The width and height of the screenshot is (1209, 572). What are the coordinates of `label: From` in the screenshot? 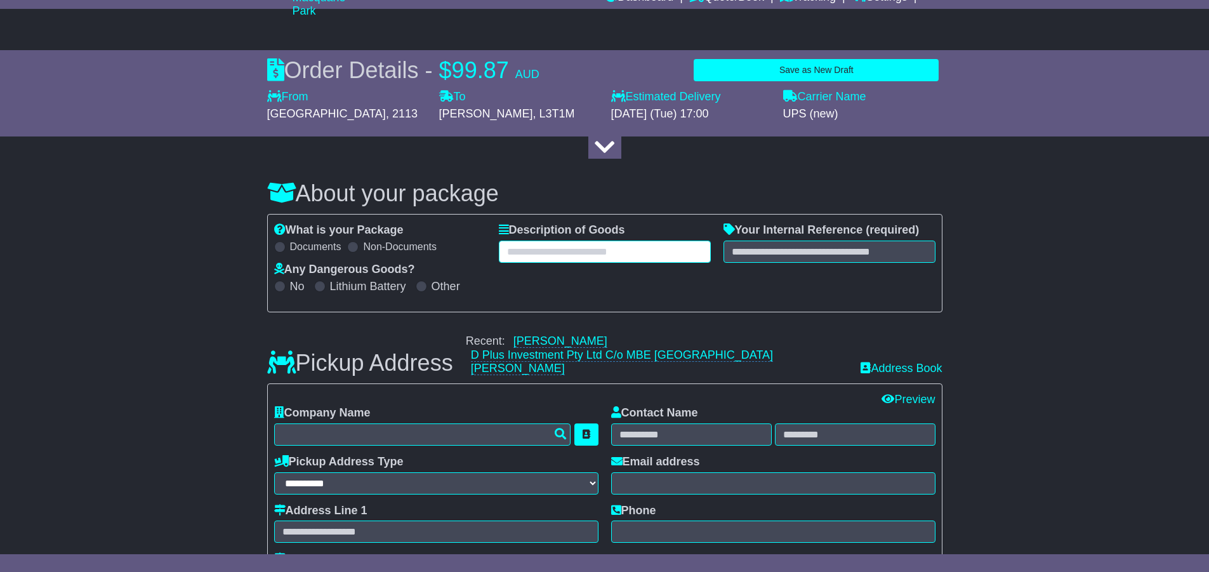 It's located at (288, 97).